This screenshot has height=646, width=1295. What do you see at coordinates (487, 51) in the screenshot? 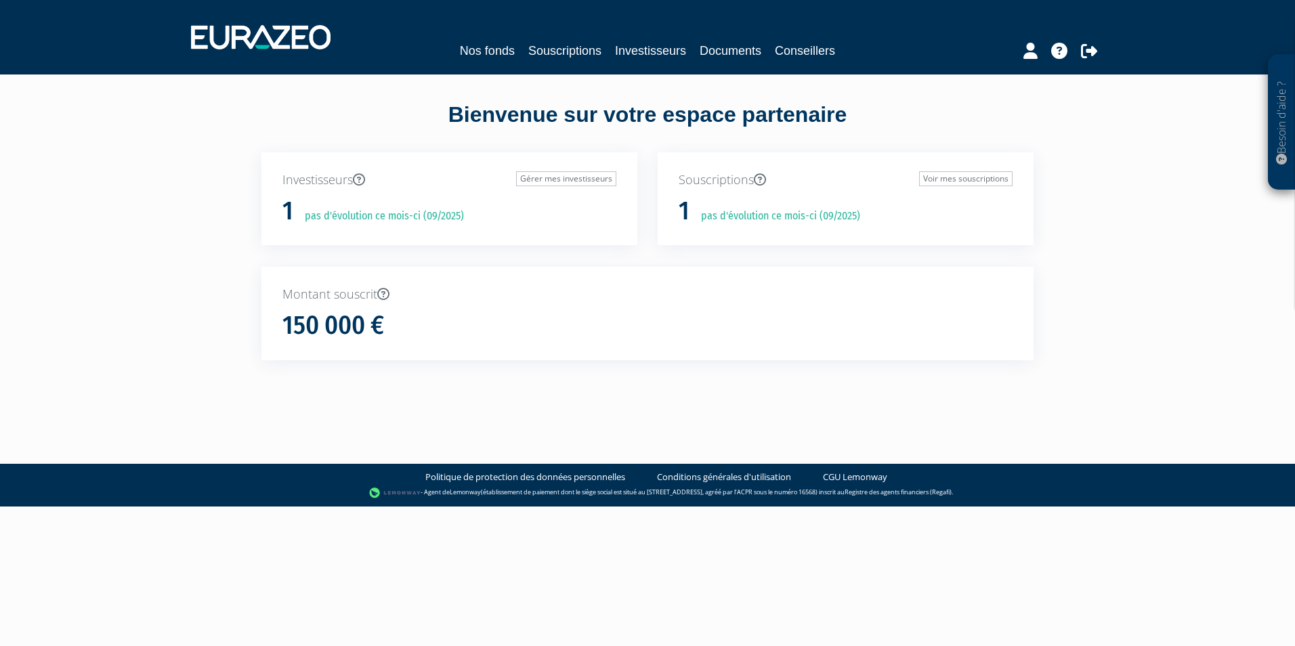
I see `a: Nos fonds` at bounding box center [487, 51].